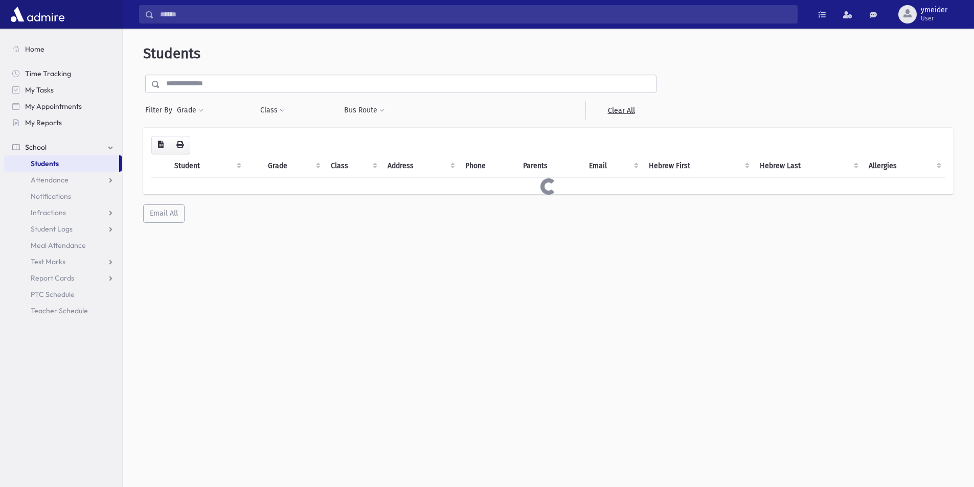 The image size is (974, 487). Describe the element at coordinates (420, 166) in the screenshot. I see `th: Address` at that location.